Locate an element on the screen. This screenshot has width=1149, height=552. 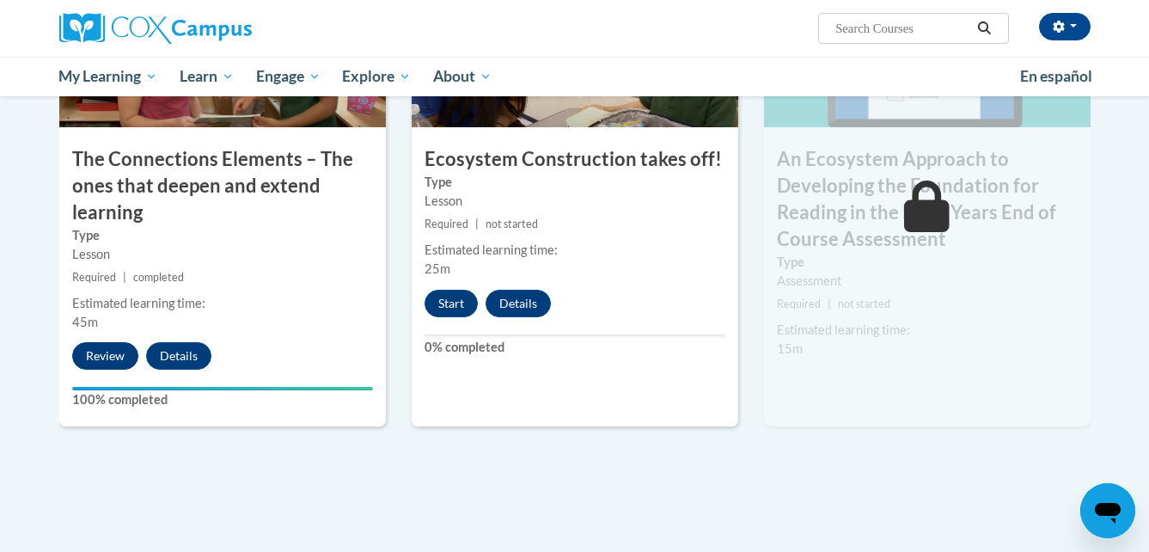
input: Search Courses is located at coordinates (902, 28).